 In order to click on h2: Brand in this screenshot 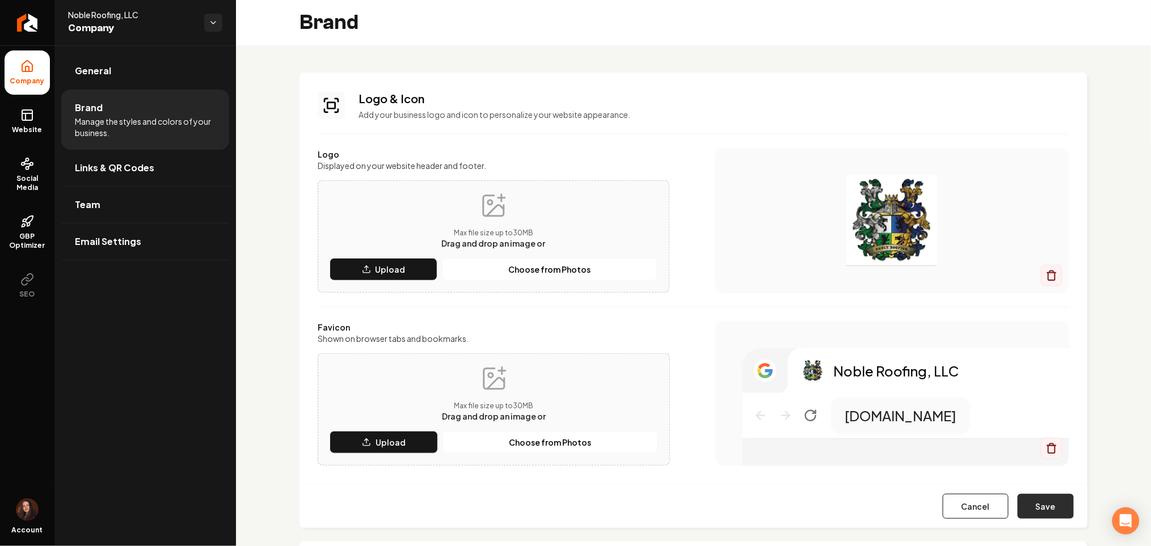, I will do `click(329, 23)`.